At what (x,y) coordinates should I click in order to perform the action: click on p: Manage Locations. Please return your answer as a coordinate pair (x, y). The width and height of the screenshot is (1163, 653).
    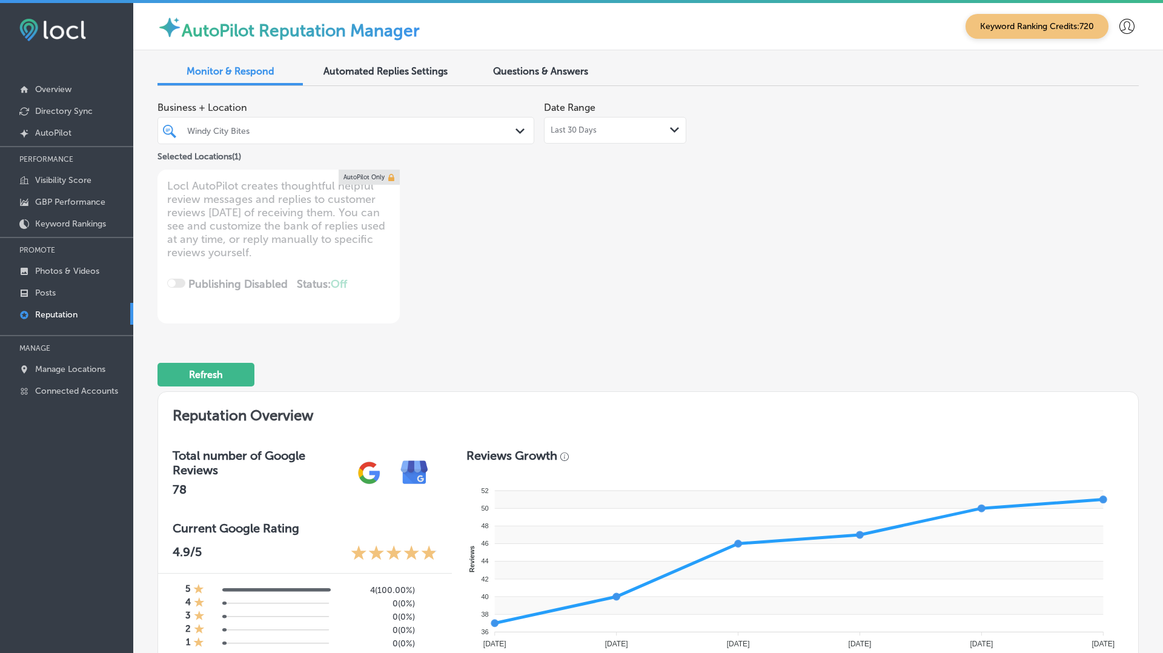
    Looking at the image, I should click on (70, 369).